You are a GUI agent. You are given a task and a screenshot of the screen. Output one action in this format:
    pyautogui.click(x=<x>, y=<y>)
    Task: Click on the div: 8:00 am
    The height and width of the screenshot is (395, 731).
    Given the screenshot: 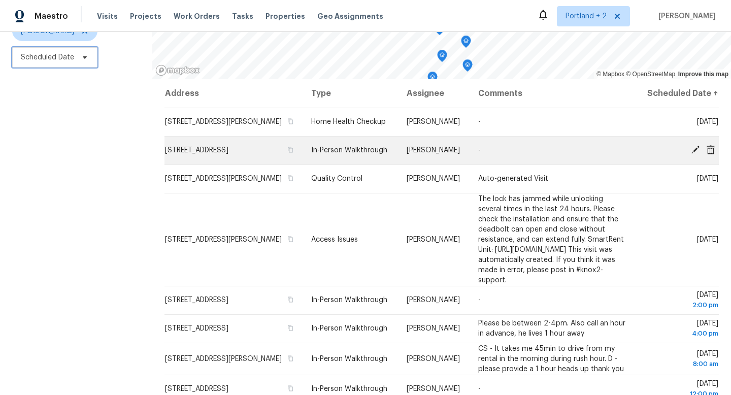 What is the action you would take?
    pyautogui.click(x=681, y=364)
    